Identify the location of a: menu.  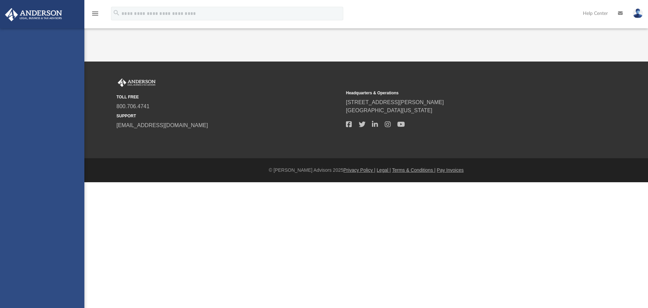
(95, 15).